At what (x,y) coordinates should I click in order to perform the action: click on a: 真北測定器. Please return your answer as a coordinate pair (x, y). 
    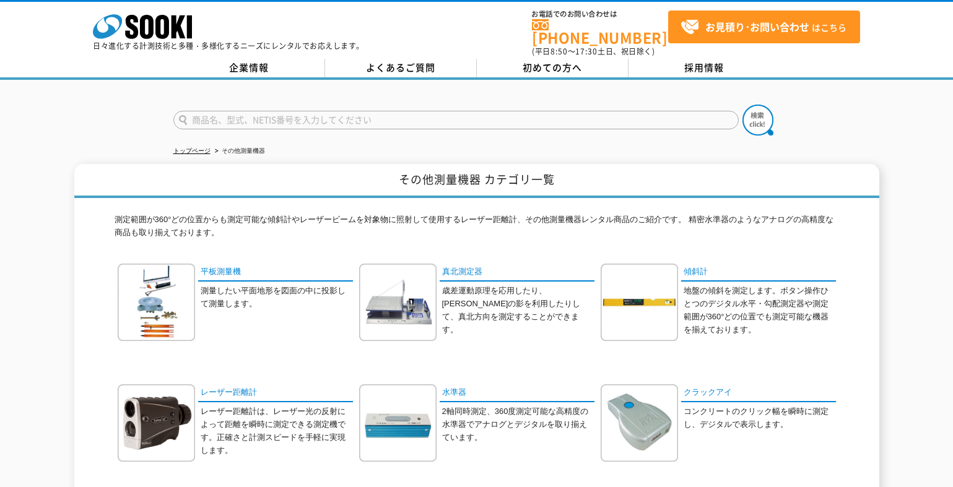
    Looking at the image, I should click on (517, 272).